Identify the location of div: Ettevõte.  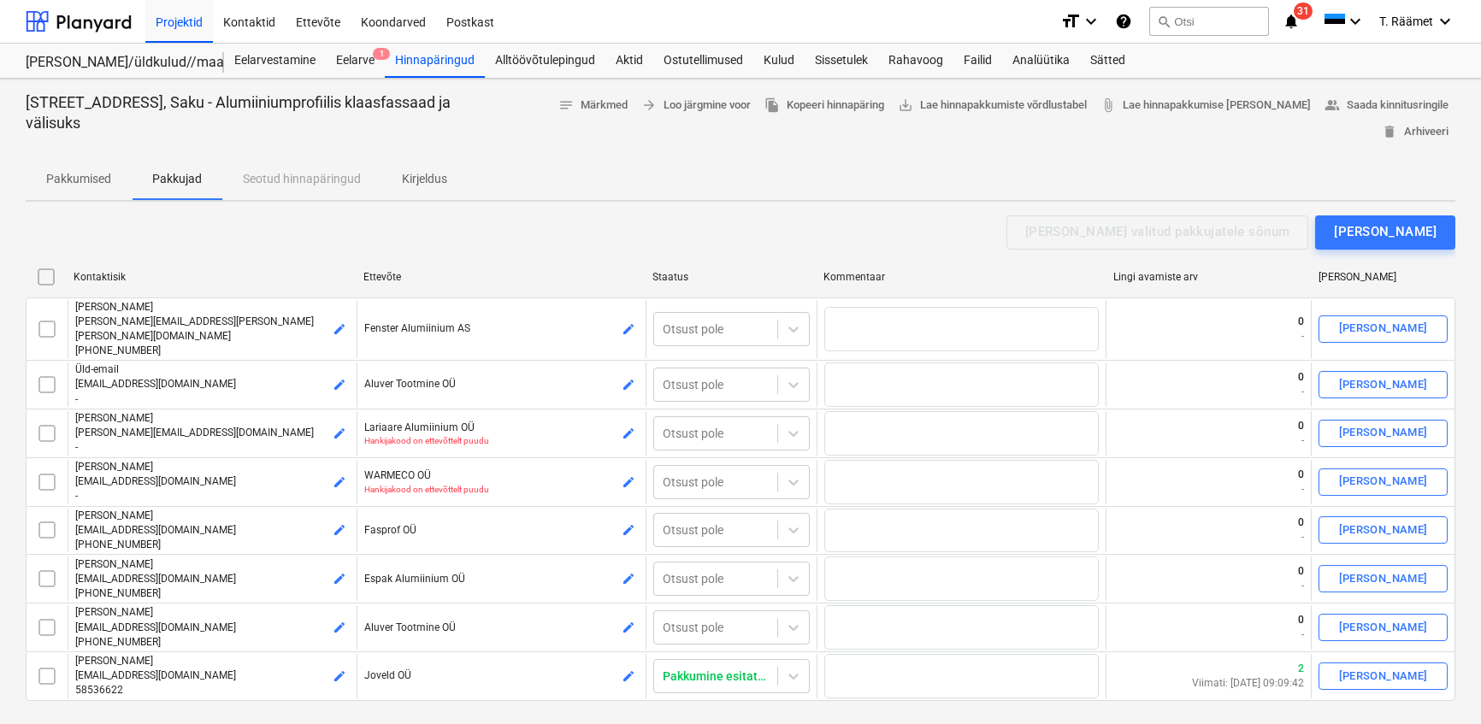
(501, 277).